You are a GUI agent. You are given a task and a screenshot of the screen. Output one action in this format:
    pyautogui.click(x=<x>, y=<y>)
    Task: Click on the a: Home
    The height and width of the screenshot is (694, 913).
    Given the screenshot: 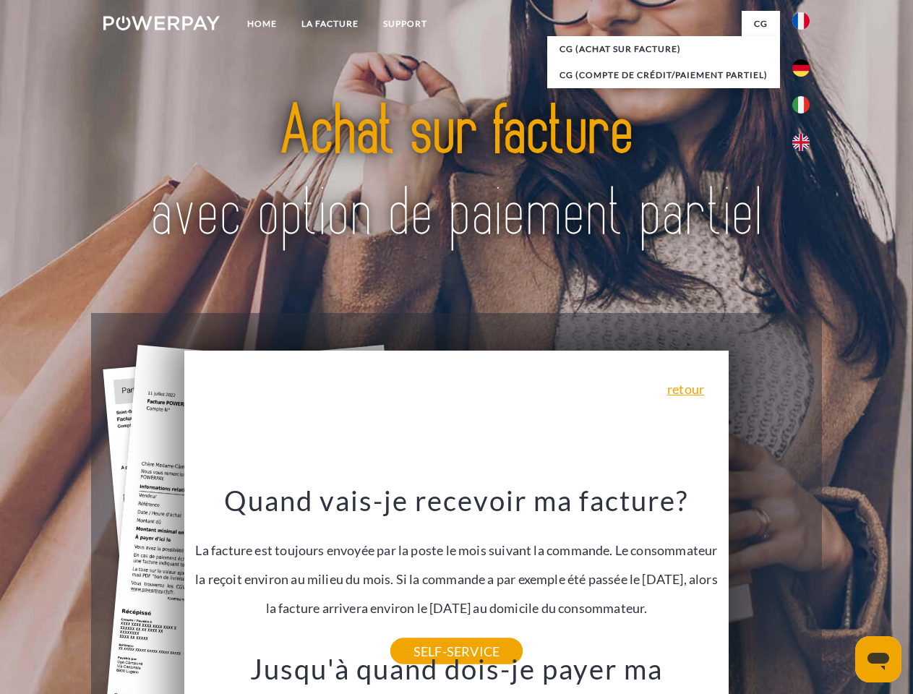 What is the action you would take?
    pyautogui.click(x=262, y=24)
    